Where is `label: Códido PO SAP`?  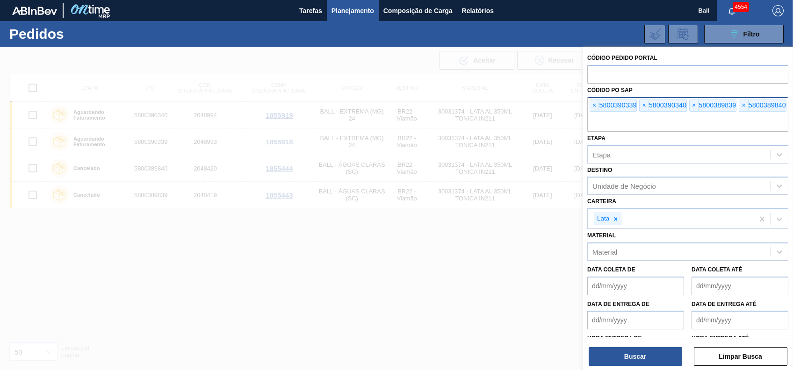 label: Códido PO SAP is located at coordinates (610, 90).